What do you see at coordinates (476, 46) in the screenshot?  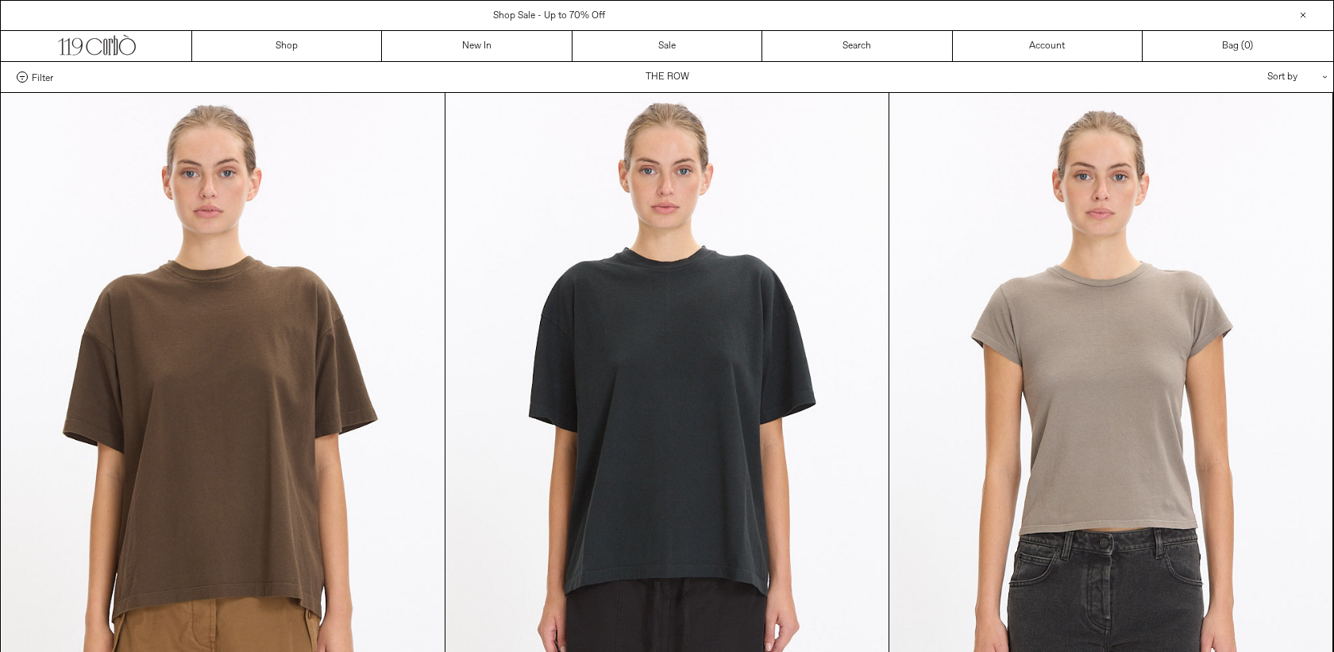 I see `a: New In` at bounding box center [476, 46].